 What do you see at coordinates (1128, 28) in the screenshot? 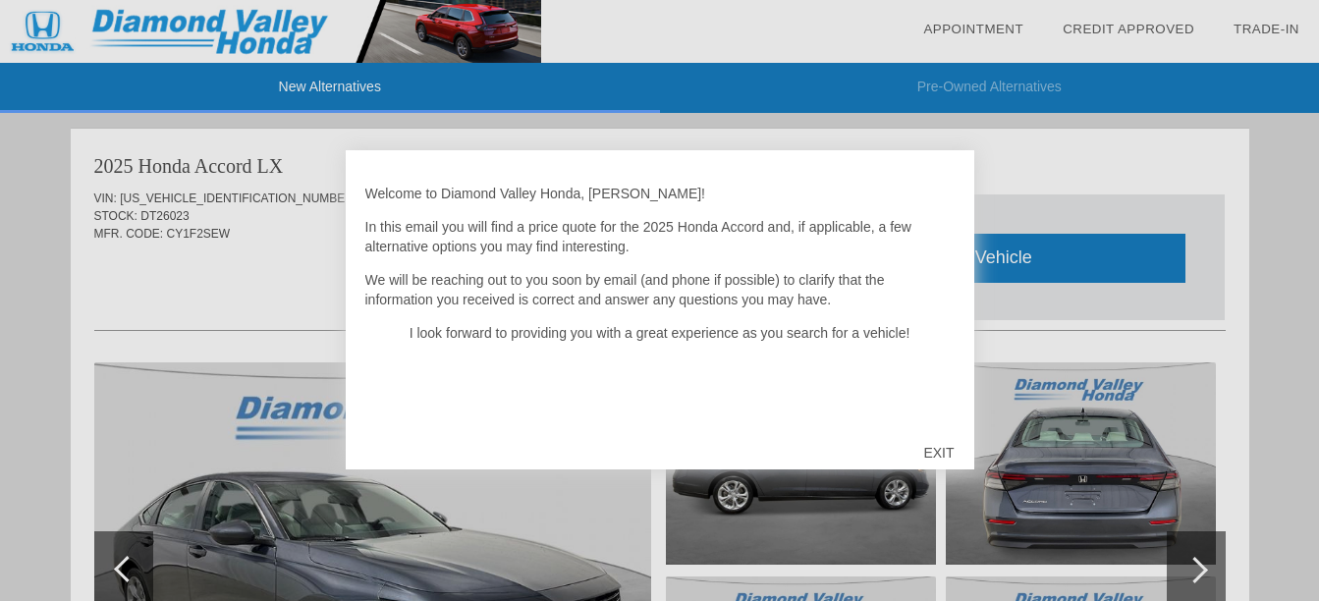
I see `a: Credit Approved` at bounding box center [1128, 28].